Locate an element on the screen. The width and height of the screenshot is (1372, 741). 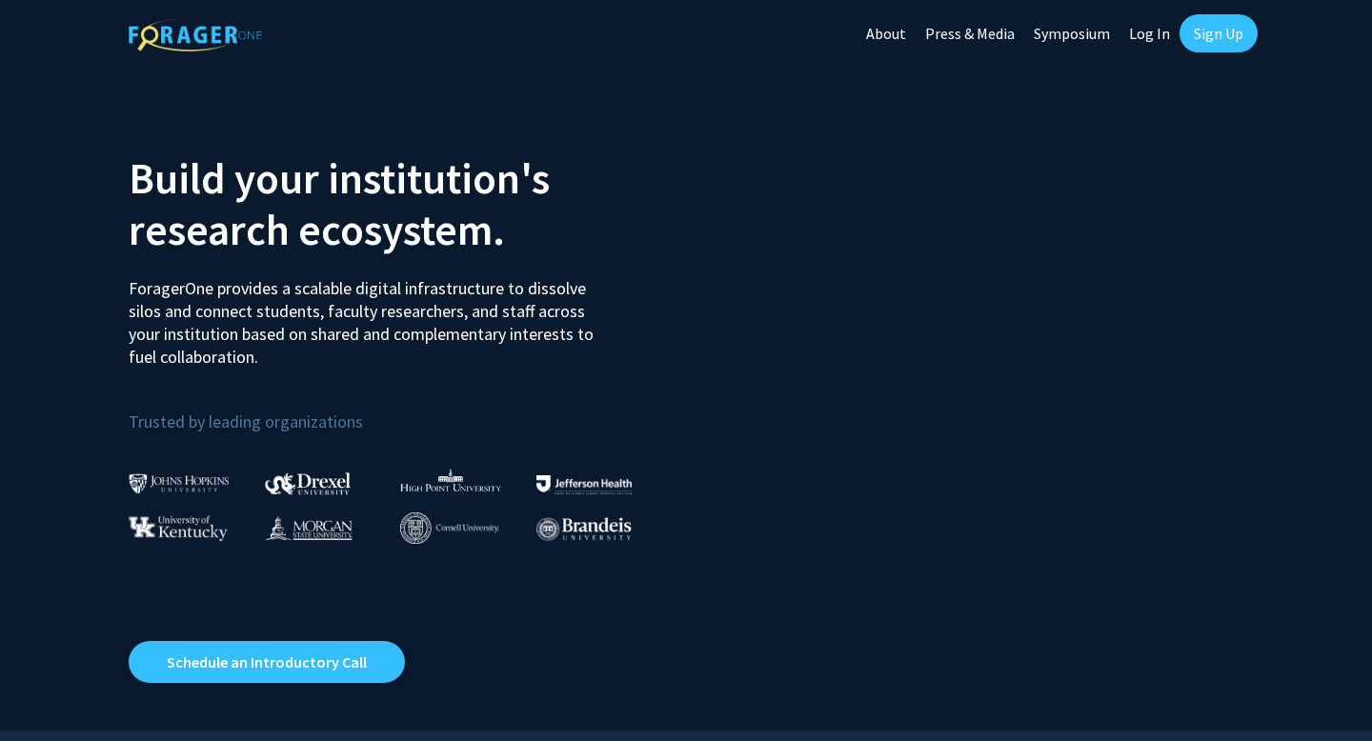
p: ForagerOne provides a scalable digital infrastructure to dissolve silos and connect students, fac... is located at coordinates (368, 315).